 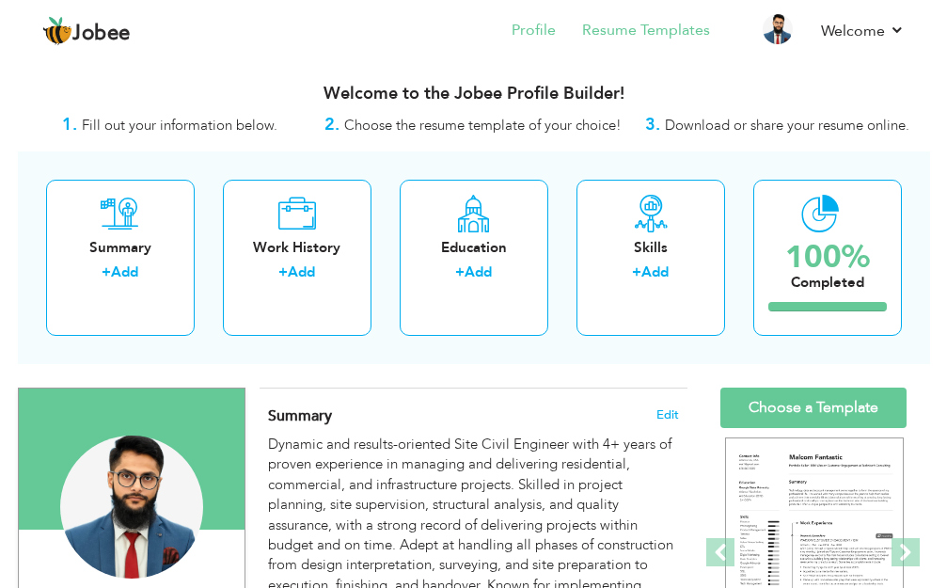 What do you see at coordinates (533, 30) in the screenshot?
I see `a: Profile` at bounding box center [533, 30].